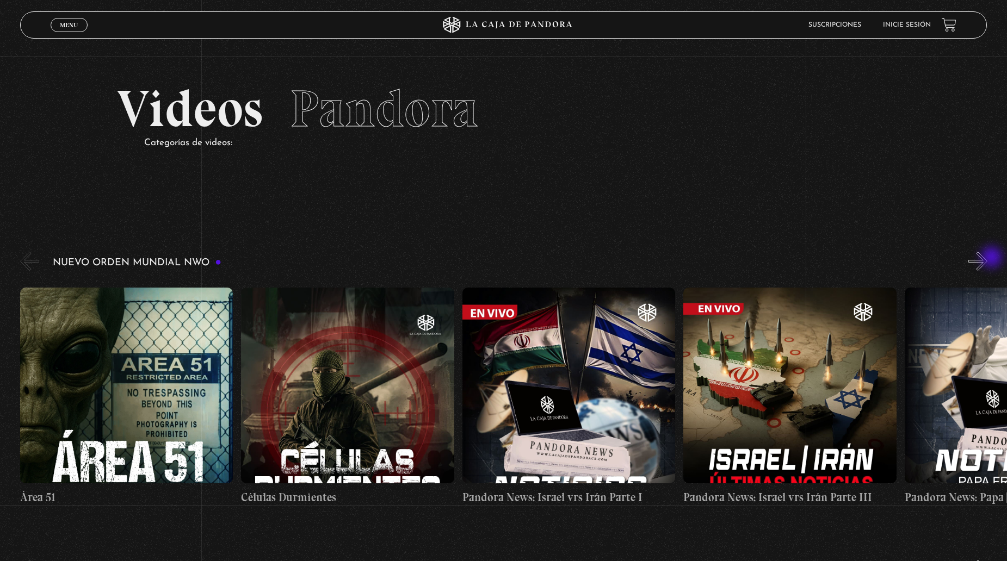 The image size is (1007, 561). Describe the element at coordinates (907, 25) in the screenshot. I see `a: Inicie sesión` at that location.